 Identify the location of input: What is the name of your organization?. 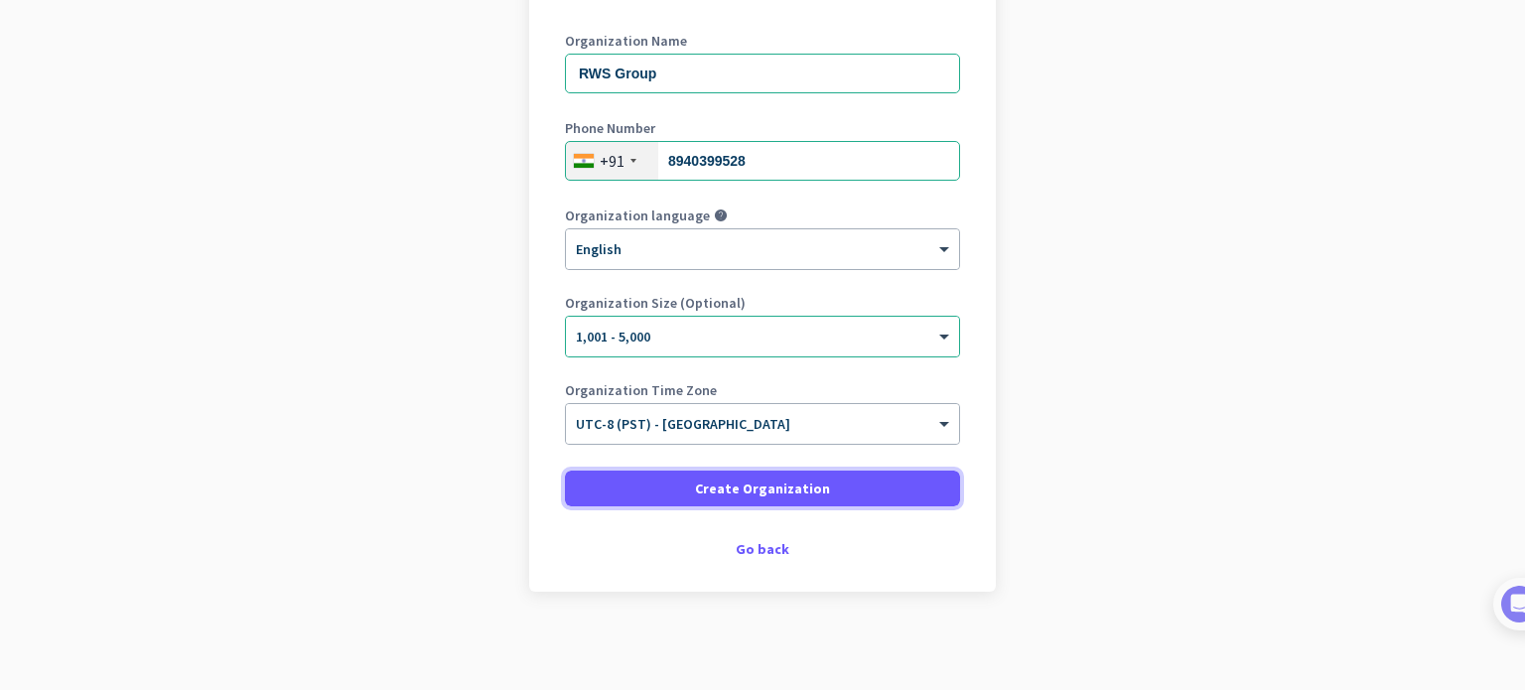
(763, 73).